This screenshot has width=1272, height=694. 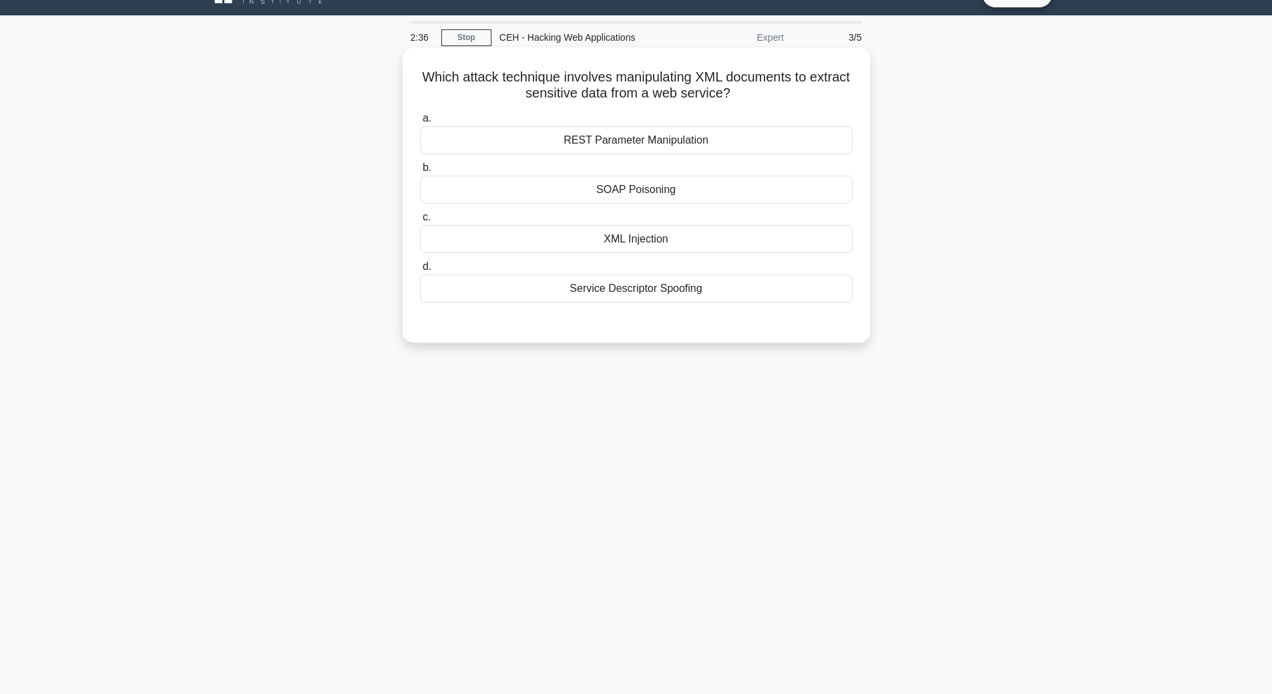 I want to click on div: XML Injection, so click(x=636, y=239).